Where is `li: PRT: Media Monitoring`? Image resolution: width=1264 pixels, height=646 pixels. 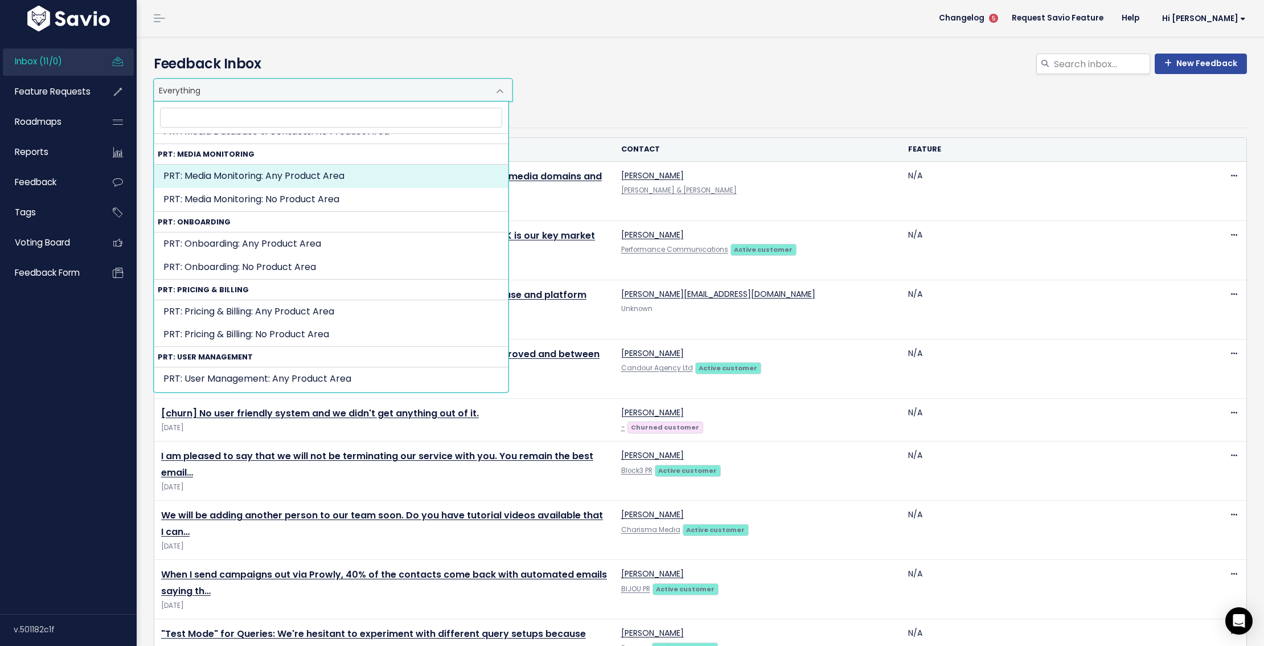 li: PRT: Media Monitoring is located at coordinates (331, 178).